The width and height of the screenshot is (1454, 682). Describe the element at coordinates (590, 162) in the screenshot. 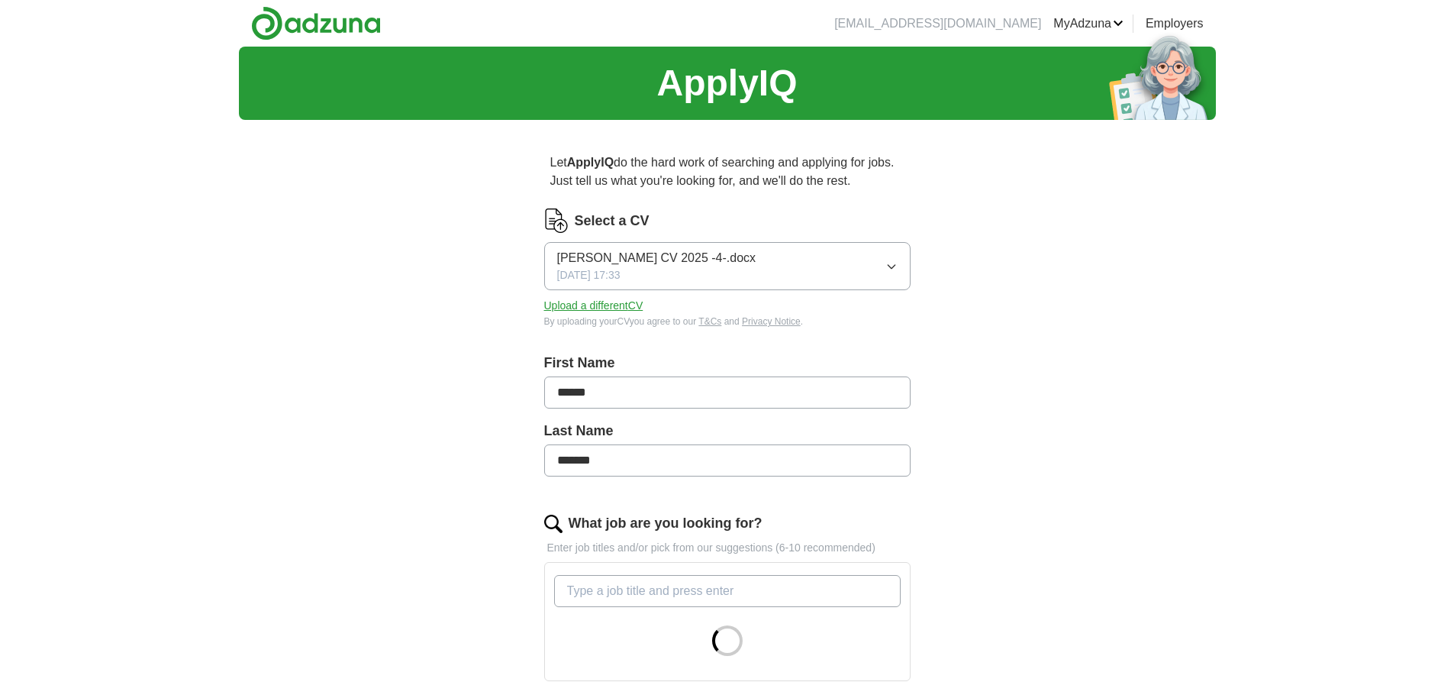

I see `strong: ApplyIQ` at that location.